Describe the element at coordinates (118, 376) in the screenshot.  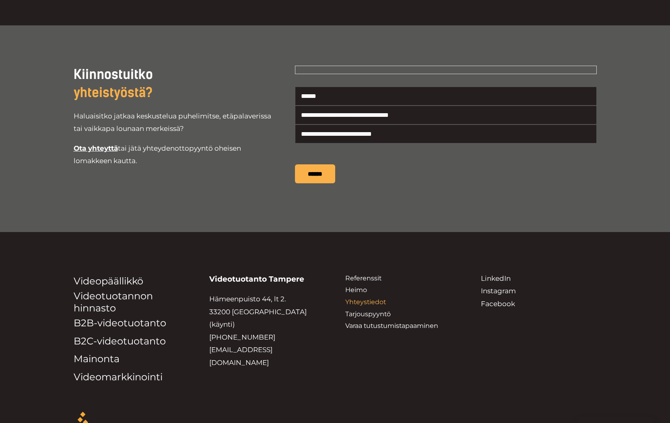
I see `a: Videomarkkinointi` at that location.